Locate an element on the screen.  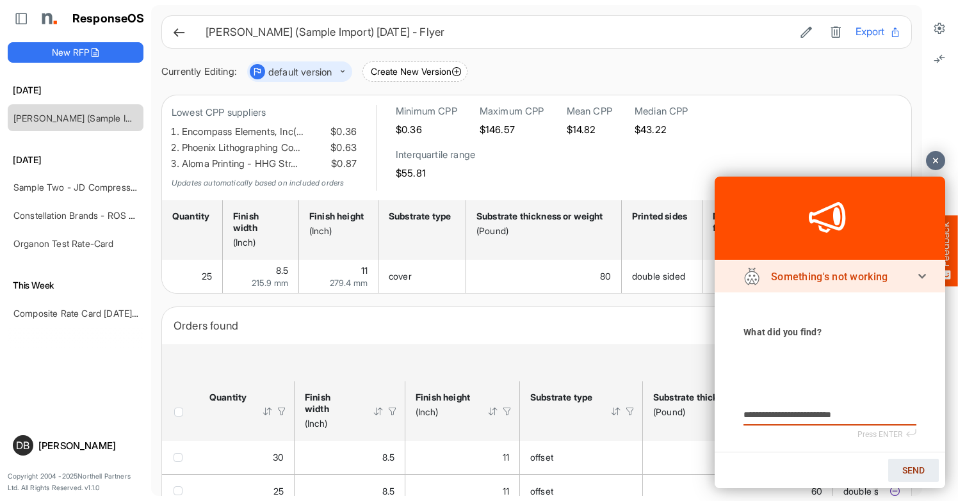
div: Currently Editing: is located at coordinates (199, 72).